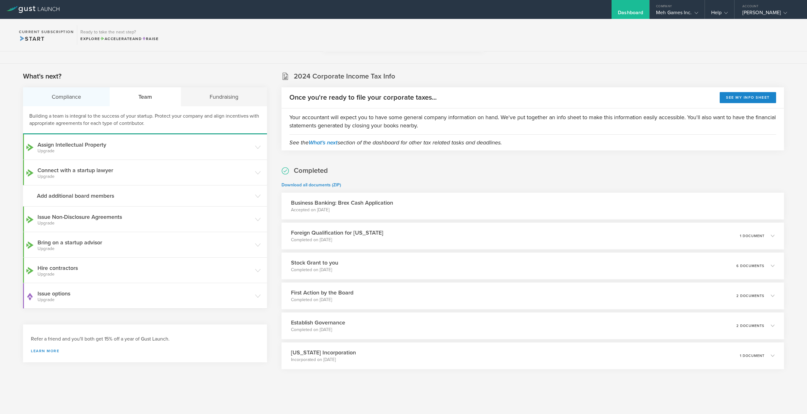 Image resolution: width=807 pixels, height=414 pixels. Describe the element at coordinates (121, 39) in the screenshot. I see `span: and` at that location.